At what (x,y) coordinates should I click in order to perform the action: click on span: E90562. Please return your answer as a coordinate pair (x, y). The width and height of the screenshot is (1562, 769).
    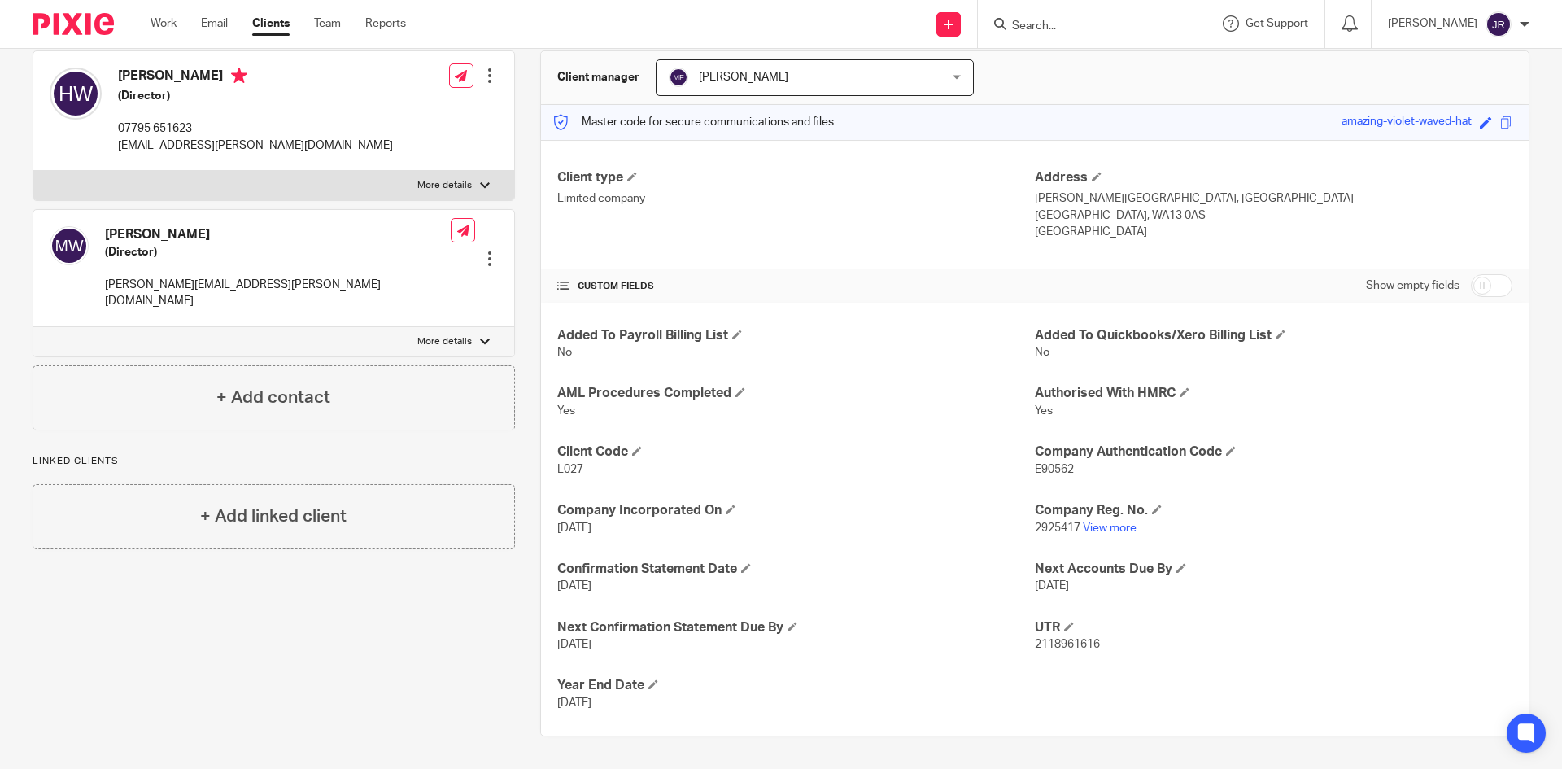
    Looking at the image, I should click on (1054, 469).